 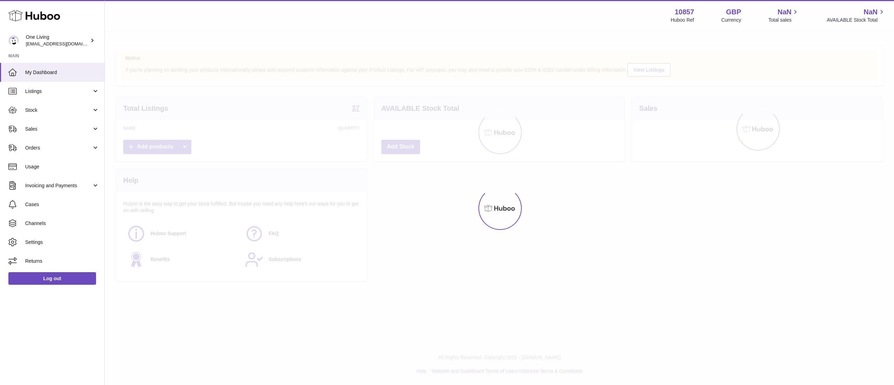 I want to click on strong: GBP, so click(x=734, y=12).